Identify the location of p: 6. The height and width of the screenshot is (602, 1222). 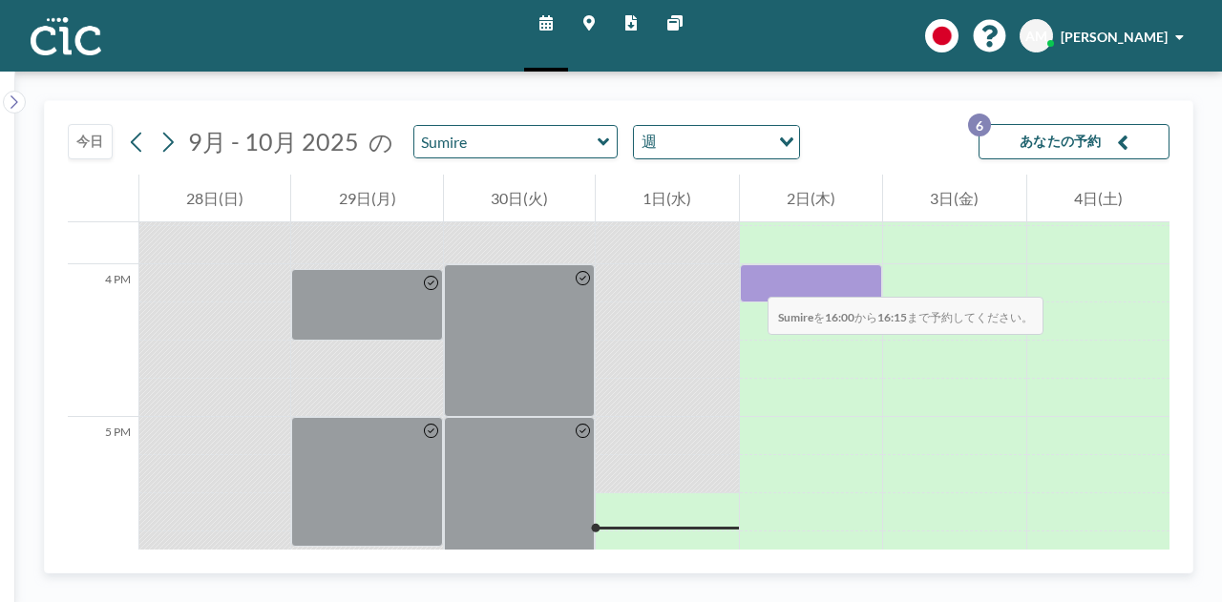
(979, 125).